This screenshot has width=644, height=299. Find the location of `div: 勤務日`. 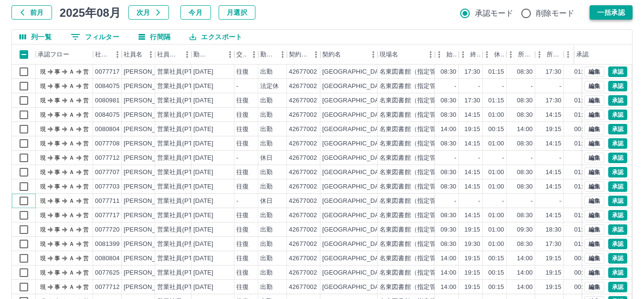

div: 勤務日 is located at coordinates (213, 54).